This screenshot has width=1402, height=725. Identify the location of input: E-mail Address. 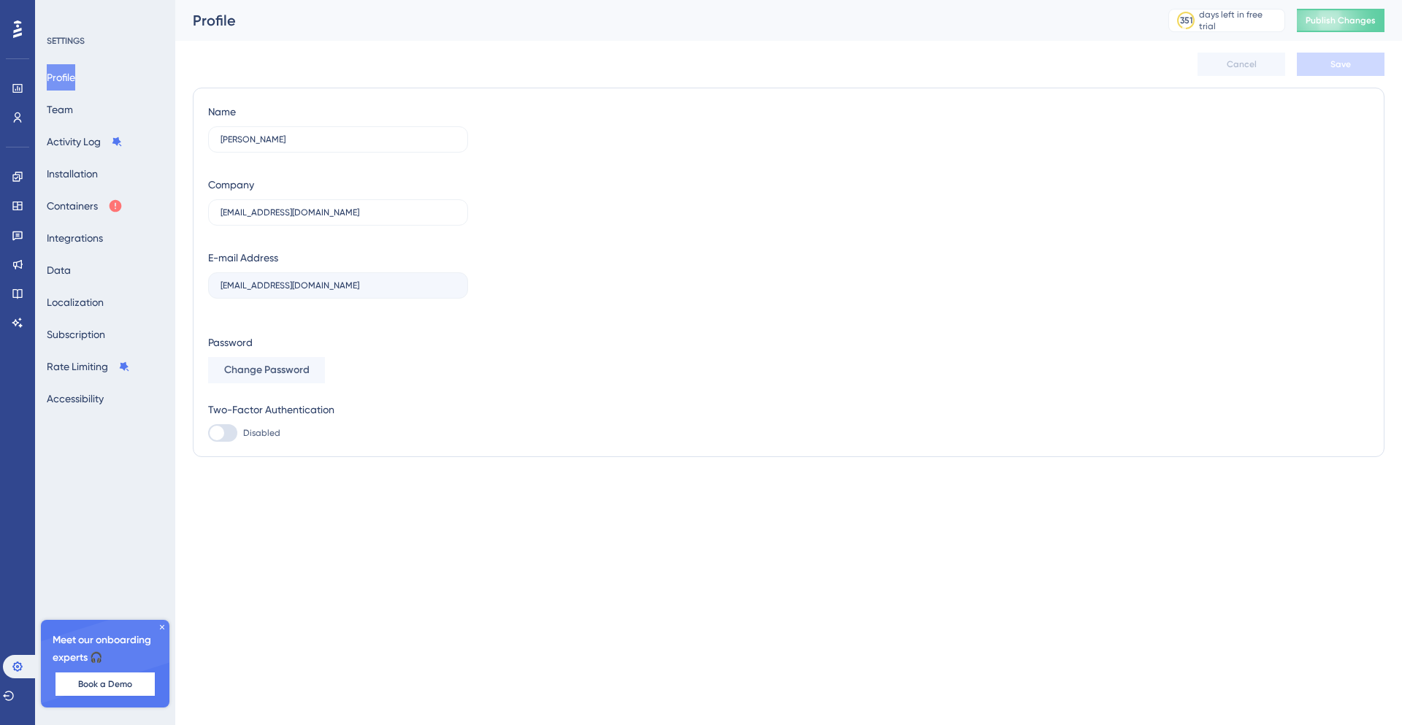
(338, 285).